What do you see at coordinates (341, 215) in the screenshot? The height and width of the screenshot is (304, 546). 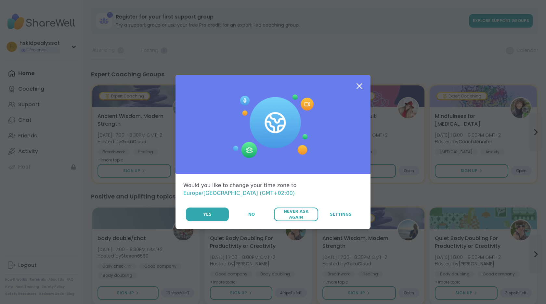 I see `a: Settings` at bounding box center [341, 215].